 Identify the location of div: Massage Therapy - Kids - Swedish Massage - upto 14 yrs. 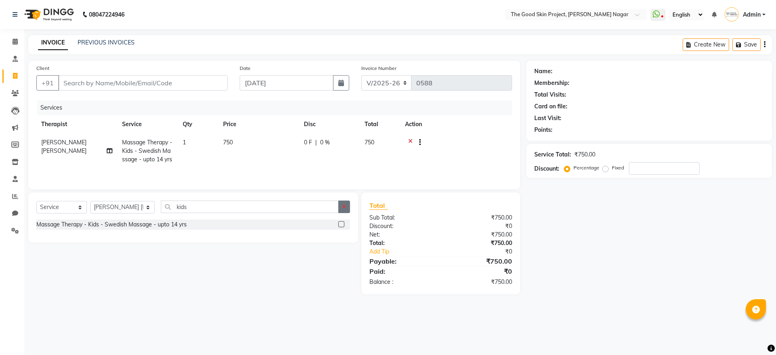
(112, 224).